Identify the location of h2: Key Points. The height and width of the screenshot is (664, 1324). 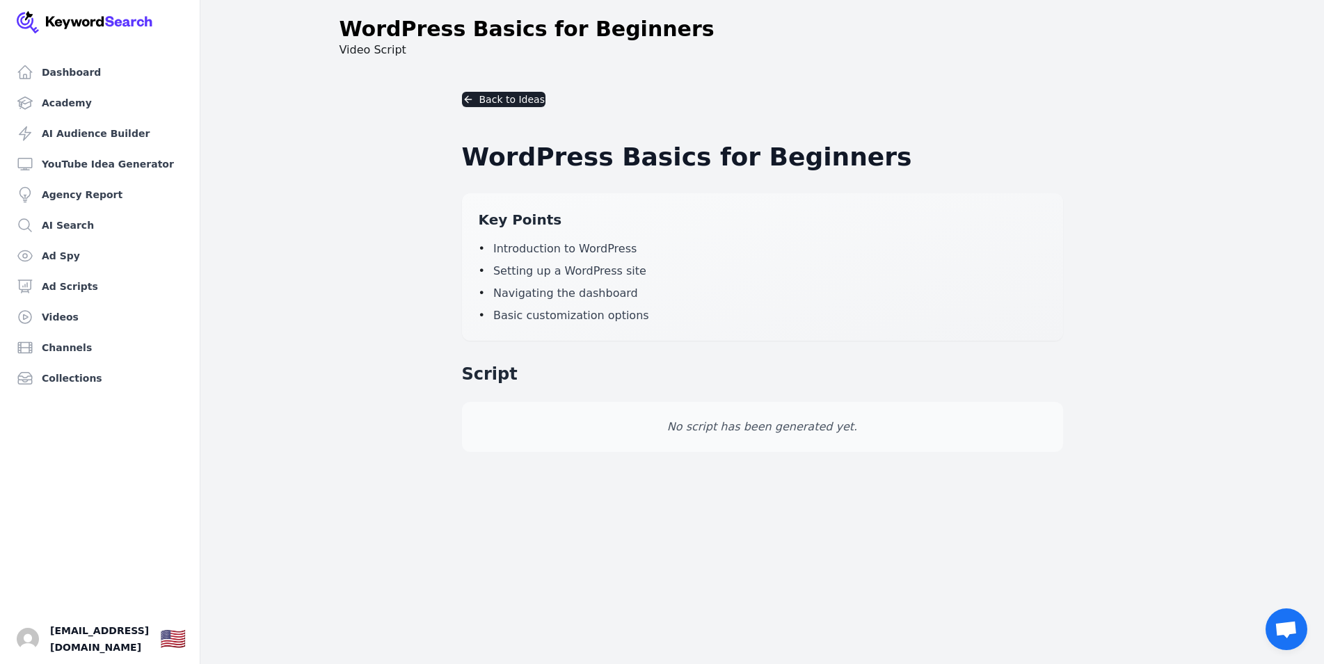
(762, 220).